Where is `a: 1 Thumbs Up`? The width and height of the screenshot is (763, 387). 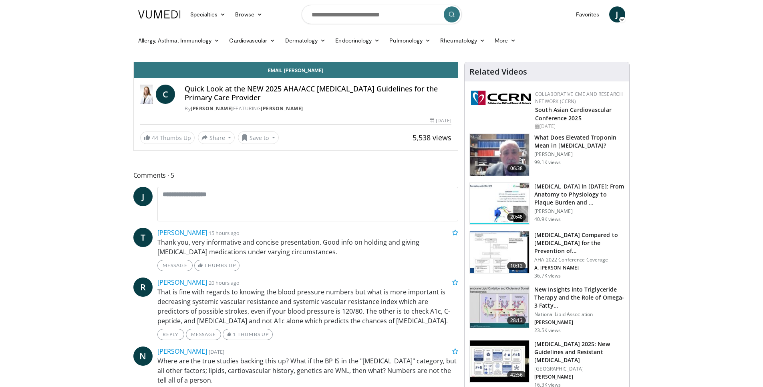
a: 1 Thumbs Up is located at coordinates (248, 334).